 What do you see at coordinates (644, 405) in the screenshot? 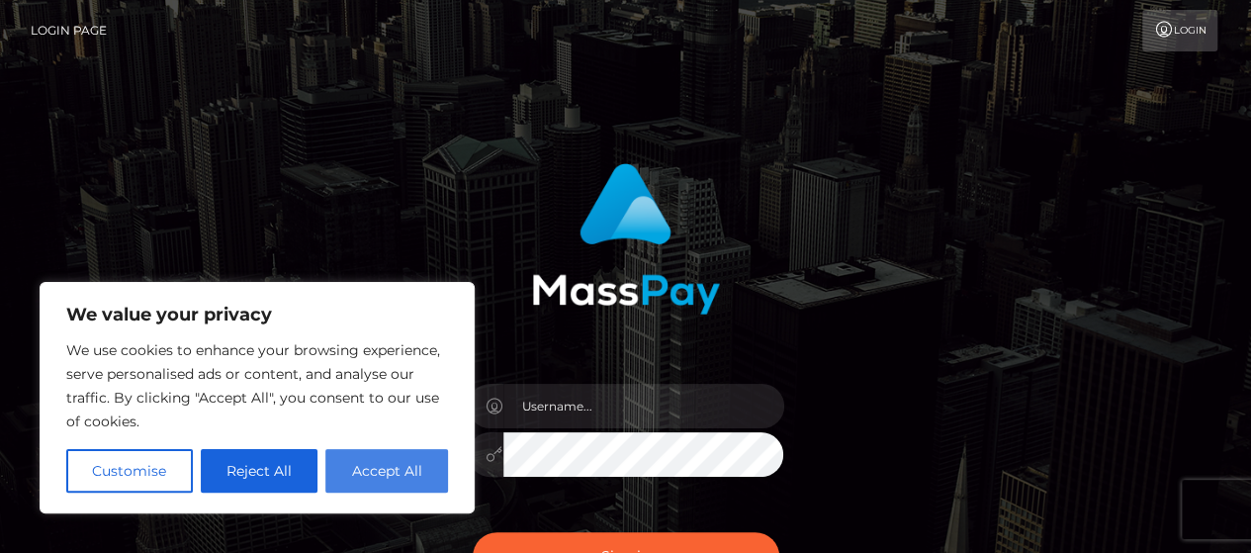
I see `input: Username...` at bounding box center [644, 405].